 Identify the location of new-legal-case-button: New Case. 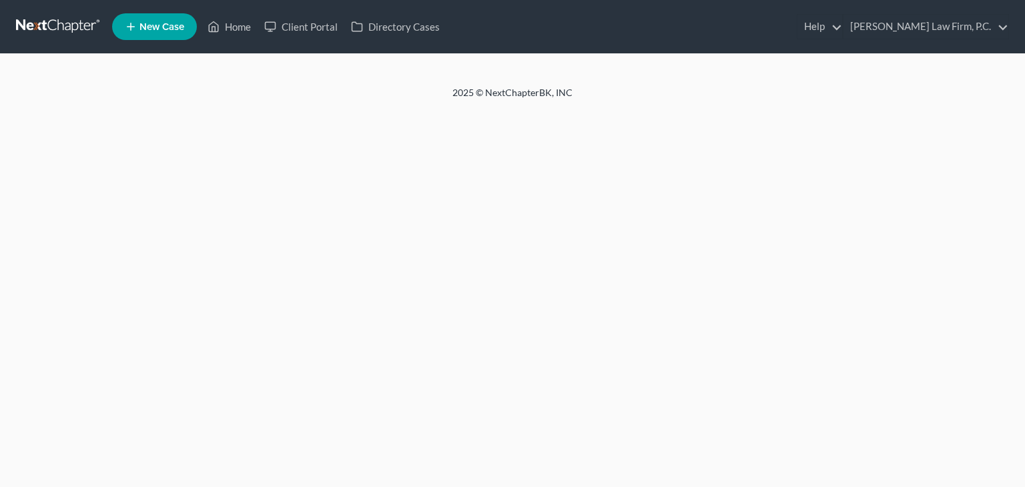
(154, 27).